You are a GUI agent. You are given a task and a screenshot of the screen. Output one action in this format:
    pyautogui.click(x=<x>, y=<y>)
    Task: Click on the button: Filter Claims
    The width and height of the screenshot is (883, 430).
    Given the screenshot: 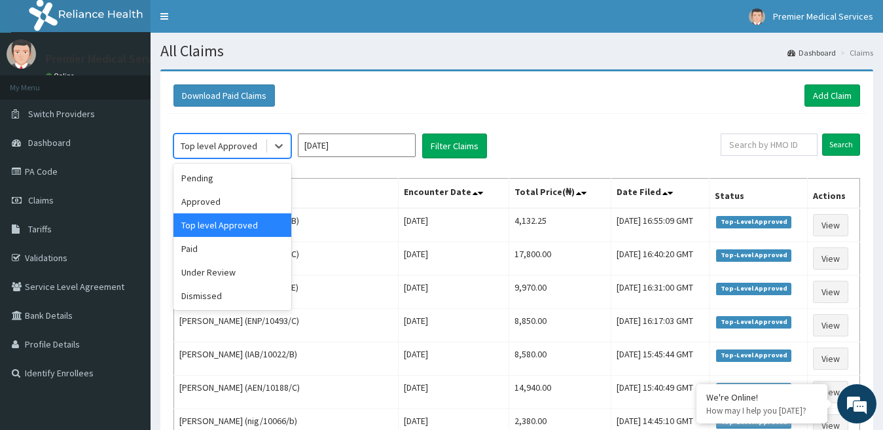 What is the action you would take?
    pyautogui.click(x=454, y=146)
    